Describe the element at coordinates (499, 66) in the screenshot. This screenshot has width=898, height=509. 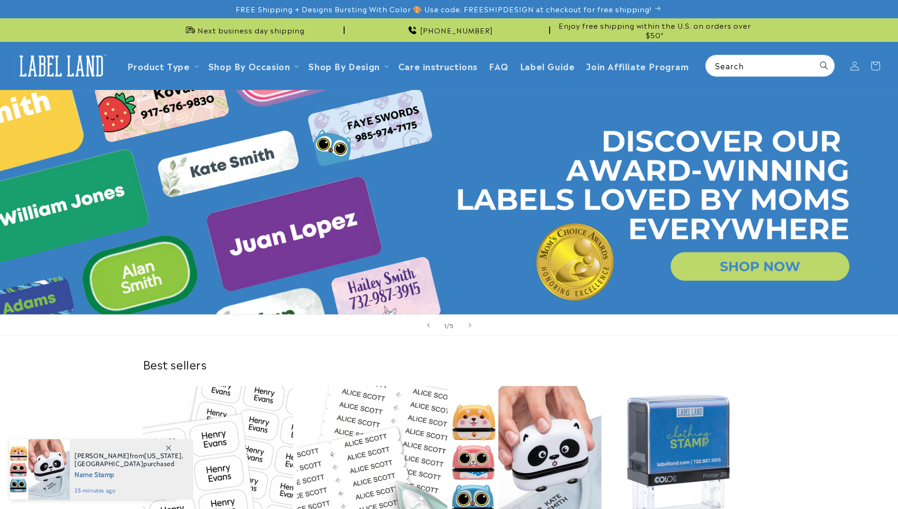
I see `span: FAQ` at that location.